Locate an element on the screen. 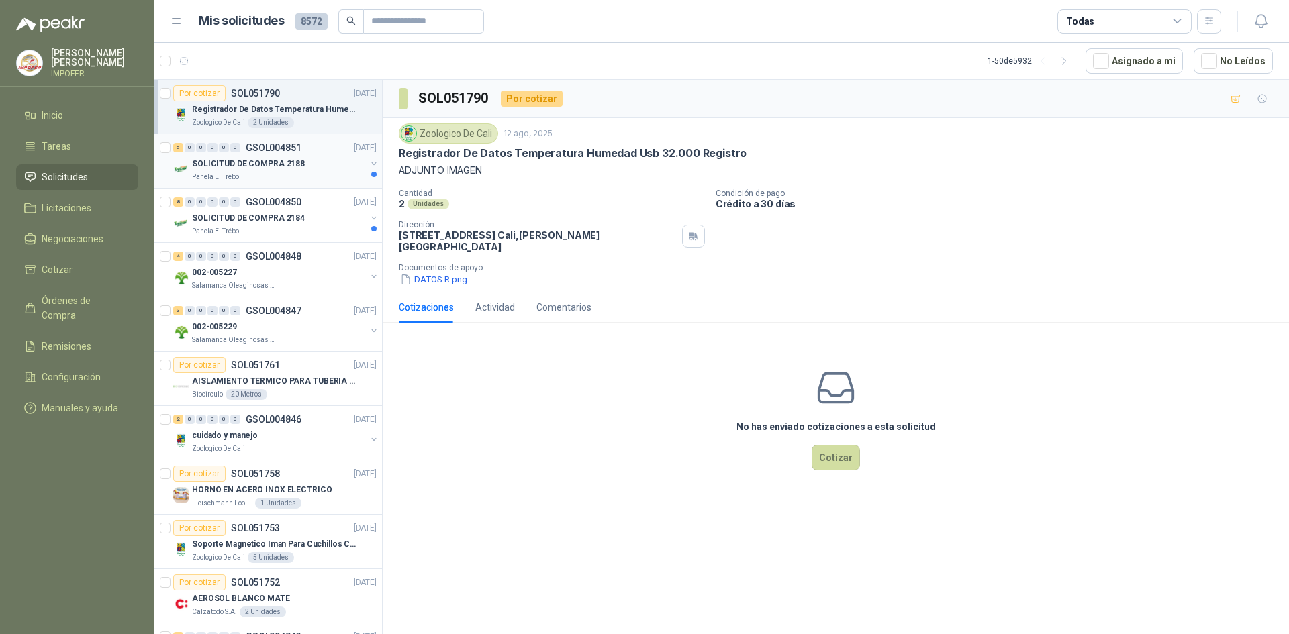  button: No Leídos is located at coordinates (1233, 61).